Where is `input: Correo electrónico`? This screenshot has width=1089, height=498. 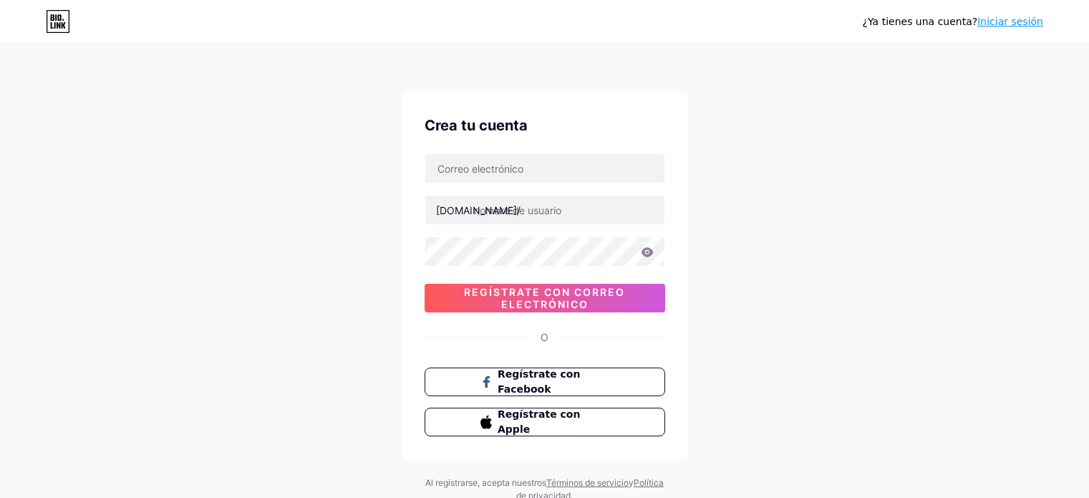
input: Correo electrónico is located at coordinates (545, 168).